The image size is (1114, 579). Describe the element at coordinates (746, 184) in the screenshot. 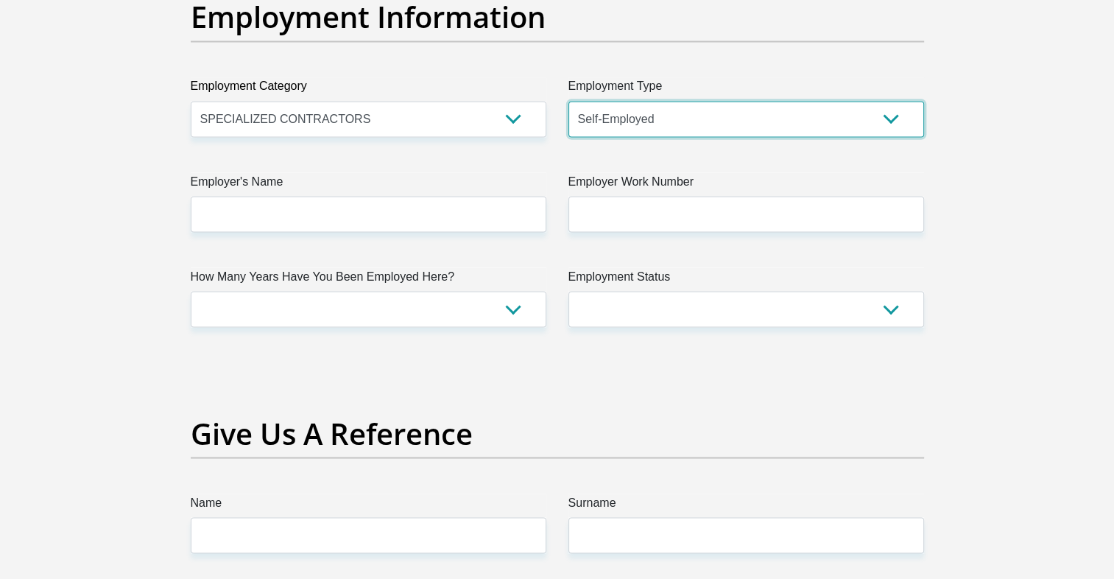

I see `label: Employer Work Number` at that location.